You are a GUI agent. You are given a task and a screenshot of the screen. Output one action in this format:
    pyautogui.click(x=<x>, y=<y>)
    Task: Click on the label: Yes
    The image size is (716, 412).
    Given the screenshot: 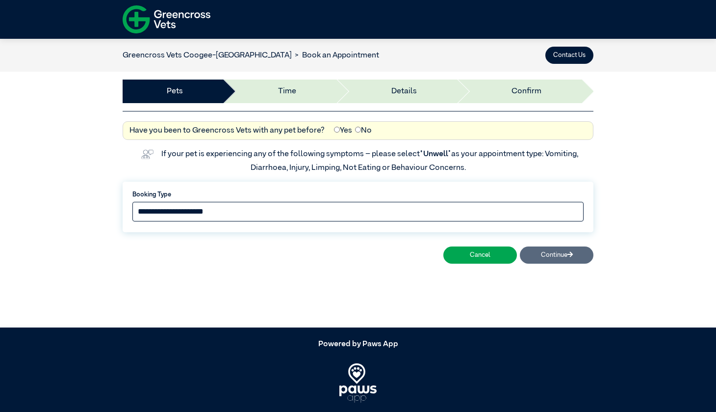 What is the action you would take?
    pyautogui.click(x=343, y=130)
    